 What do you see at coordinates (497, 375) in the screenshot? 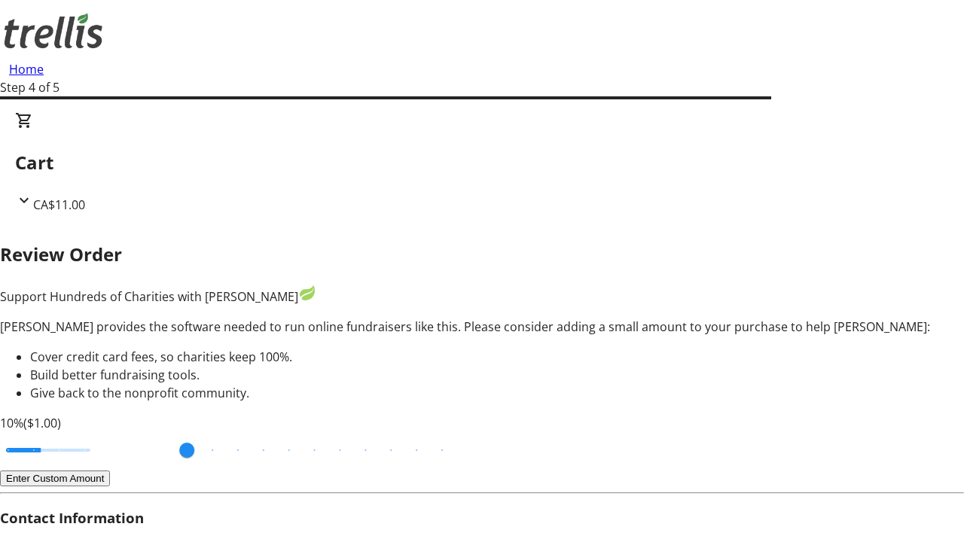
I see `li: Build better fundraising tools.` at bounding box center [497, 375].